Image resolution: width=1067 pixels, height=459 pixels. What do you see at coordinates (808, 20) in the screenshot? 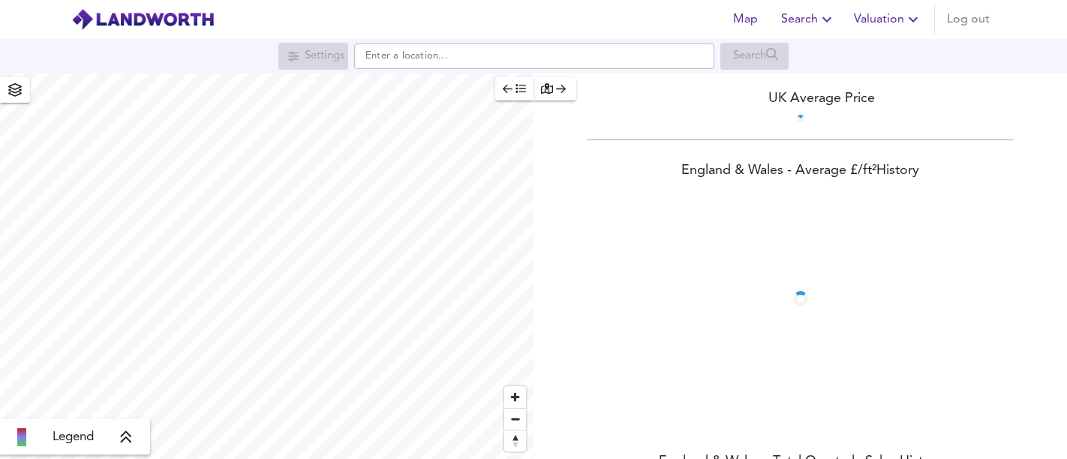
I see `button: Search` at bounding box center [808, 20].